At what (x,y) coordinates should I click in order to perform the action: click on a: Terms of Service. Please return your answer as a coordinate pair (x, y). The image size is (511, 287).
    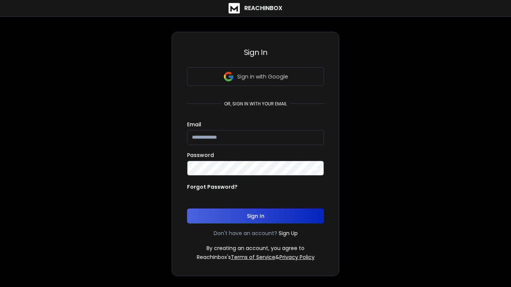
    Looking at the image, I should click on (253, 258).